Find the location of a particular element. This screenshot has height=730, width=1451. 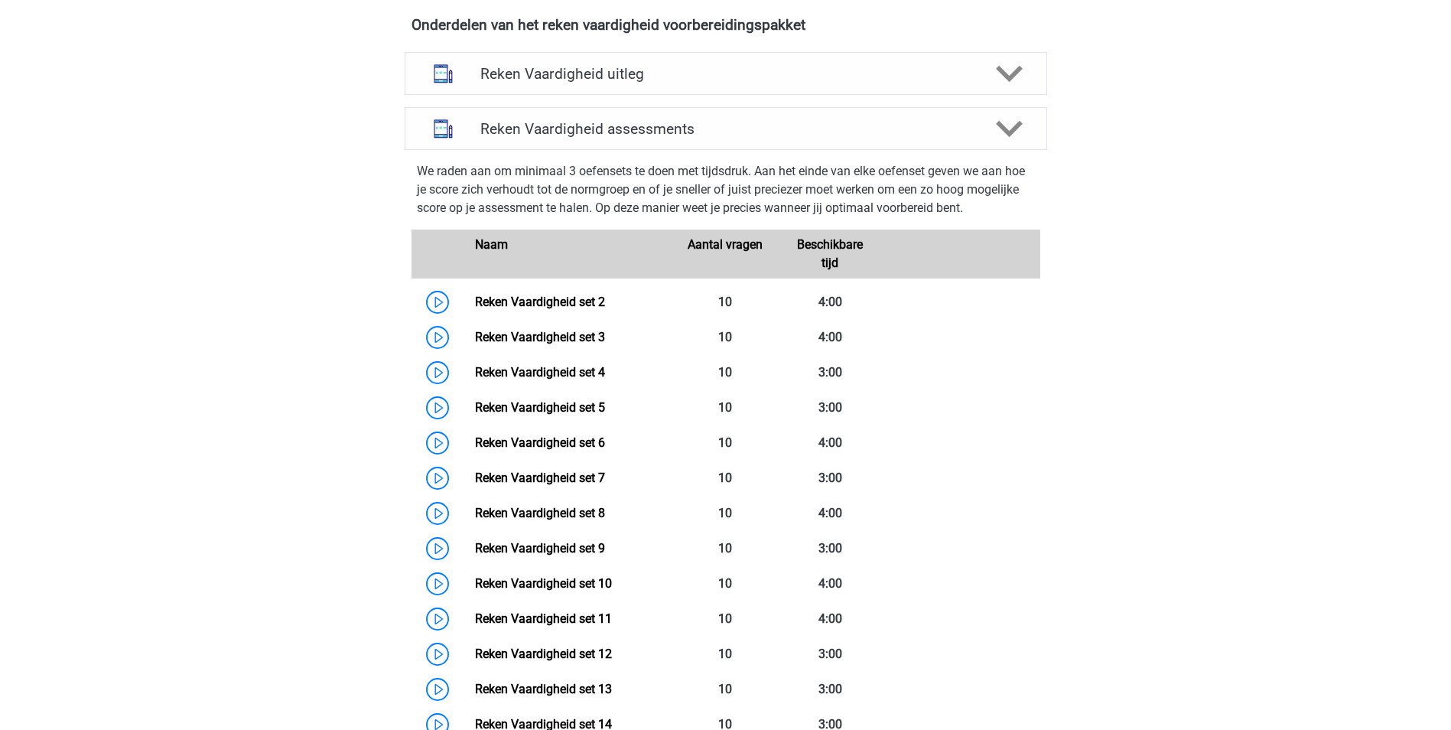

a: Reken Vaardigheid set 10 is located at coordinates (543, 583).